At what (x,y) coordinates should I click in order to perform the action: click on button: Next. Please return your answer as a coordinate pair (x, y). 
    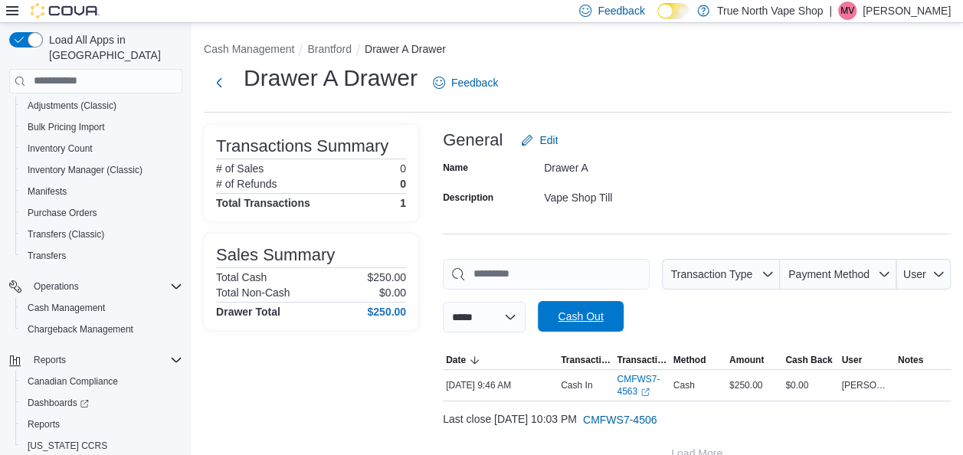
    Looking at the image, I should click on (219, 83).